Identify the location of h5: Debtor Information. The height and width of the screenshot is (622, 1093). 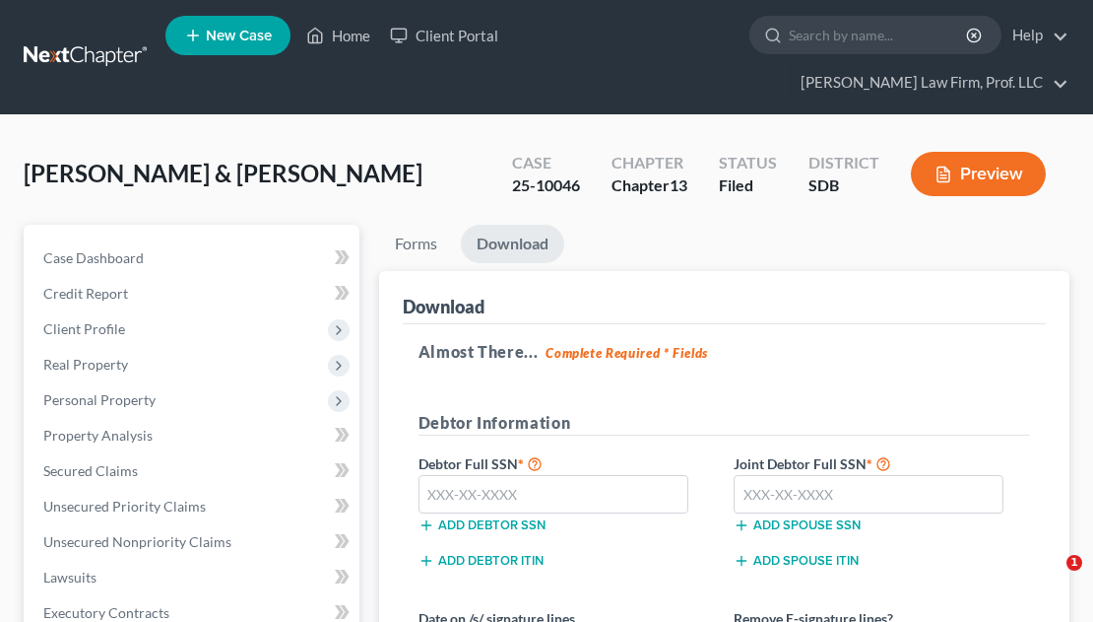
(724, 423).